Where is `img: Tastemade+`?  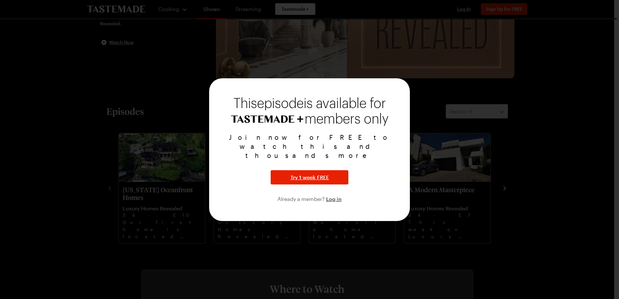
img: Tastemade+ is located at coordinates (267, 119).